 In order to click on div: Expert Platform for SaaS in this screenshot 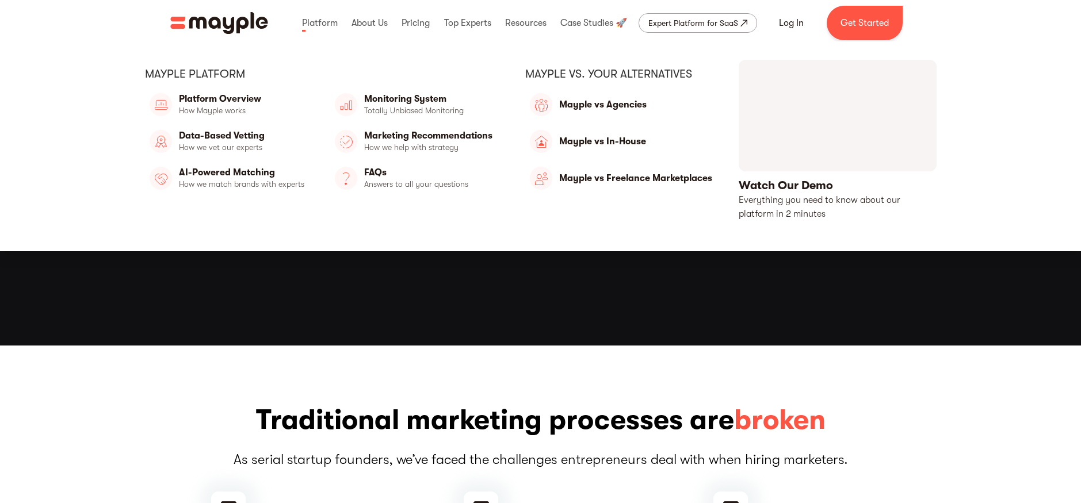, I will do `click(693, 23)`.